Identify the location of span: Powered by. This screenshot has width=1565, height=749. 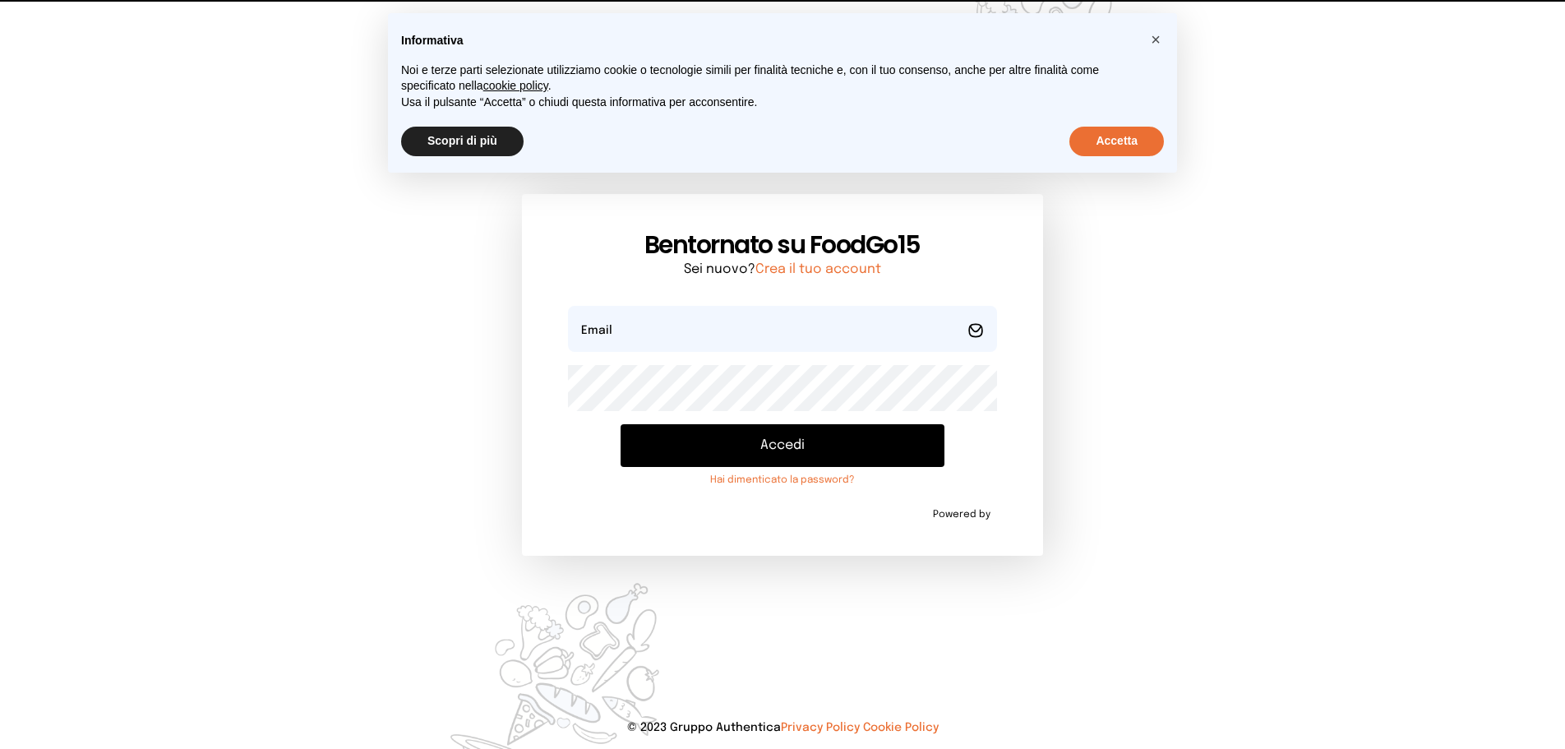
(962, 515).